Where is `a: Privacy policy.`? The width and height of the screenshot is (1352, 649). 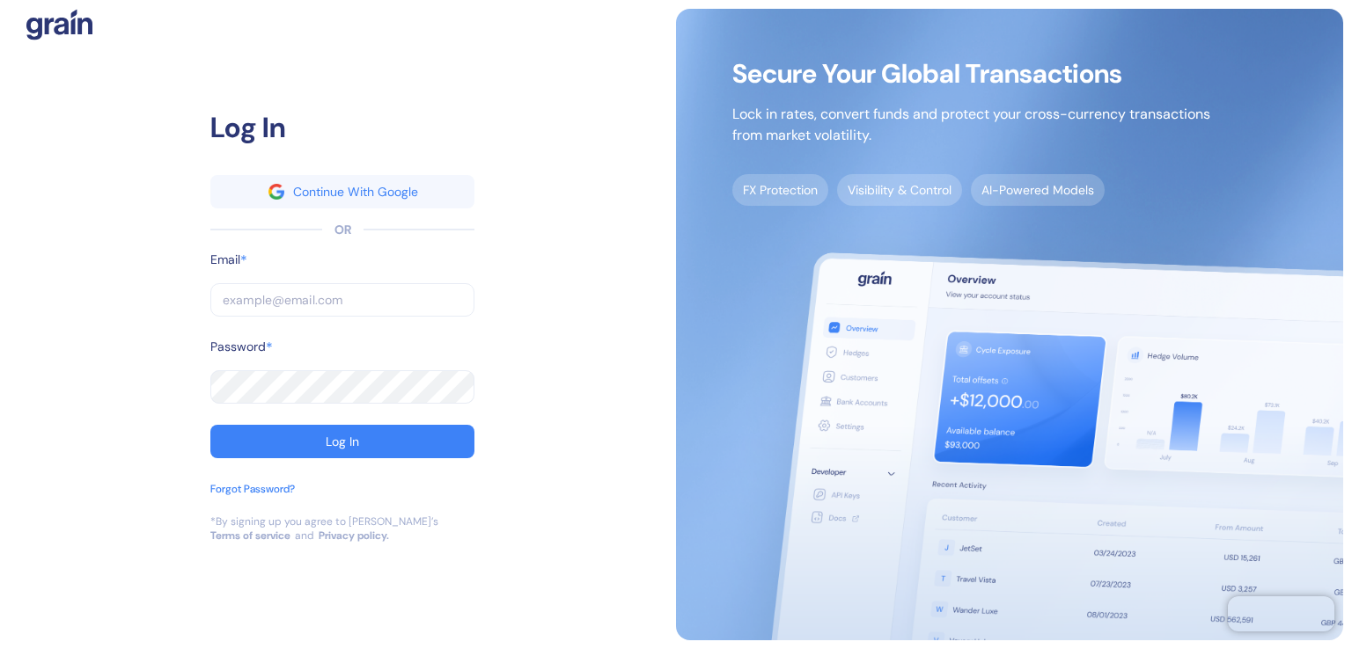 a: Privacy policy. is located at coordinates (354, 536).